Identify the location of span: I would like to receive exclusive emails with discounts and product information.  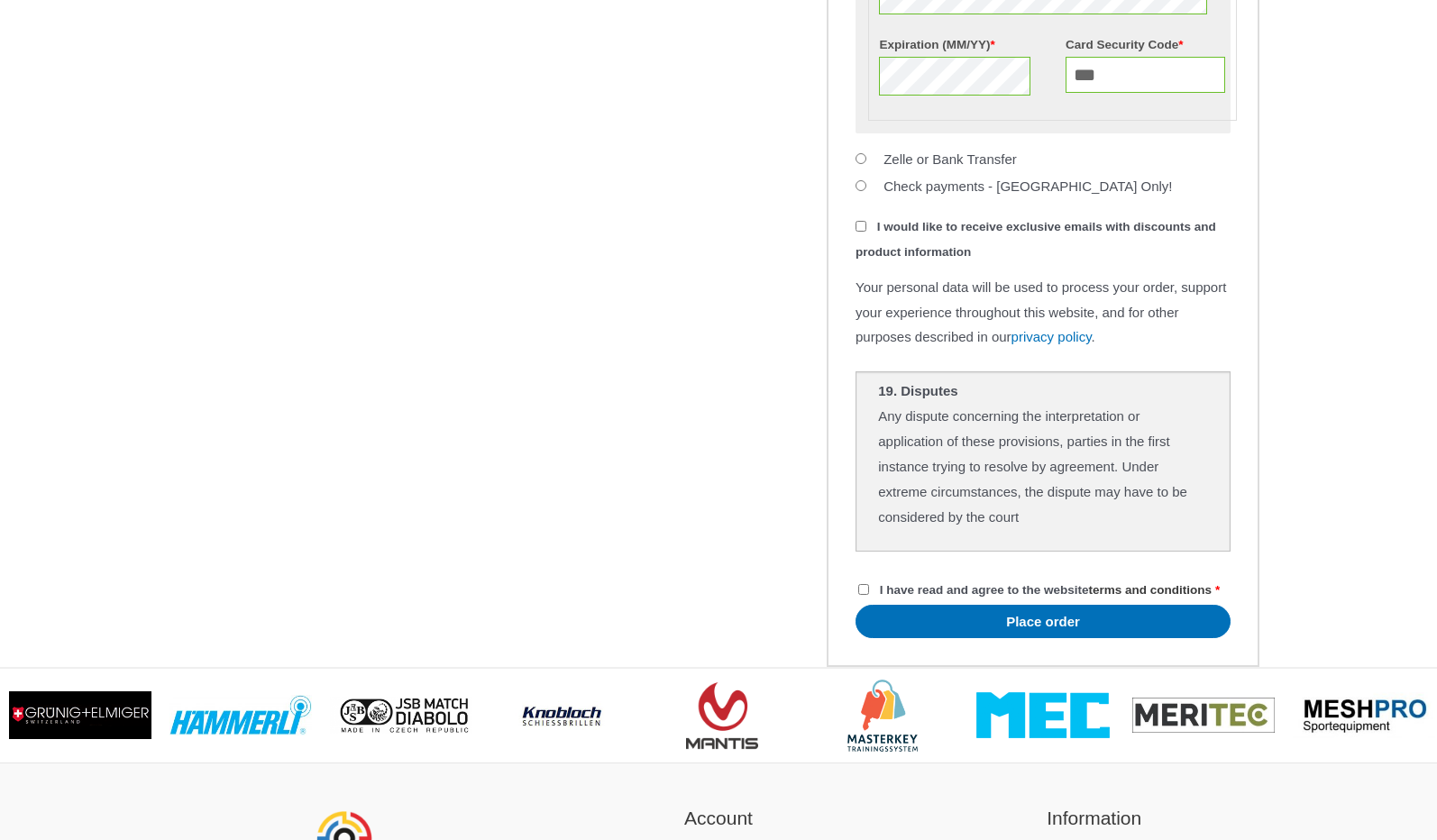
(1036, 239).